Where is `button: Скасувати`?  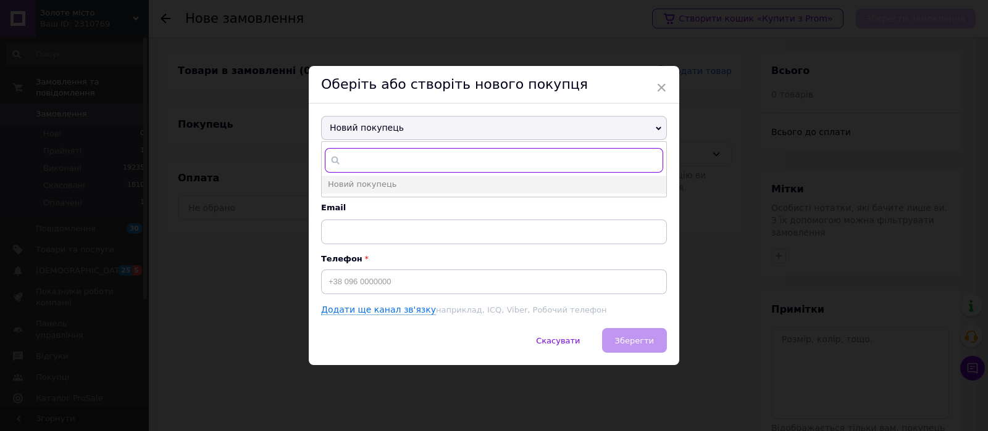
button: Скасувати is located at coordinates (557, 341).